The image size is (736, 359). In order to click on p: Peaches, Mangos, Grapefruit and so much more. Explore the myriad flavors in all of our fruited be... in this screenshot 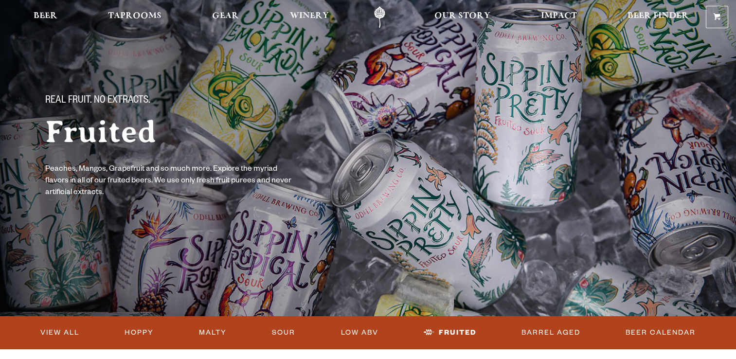, I will do `click(170, 181)`.